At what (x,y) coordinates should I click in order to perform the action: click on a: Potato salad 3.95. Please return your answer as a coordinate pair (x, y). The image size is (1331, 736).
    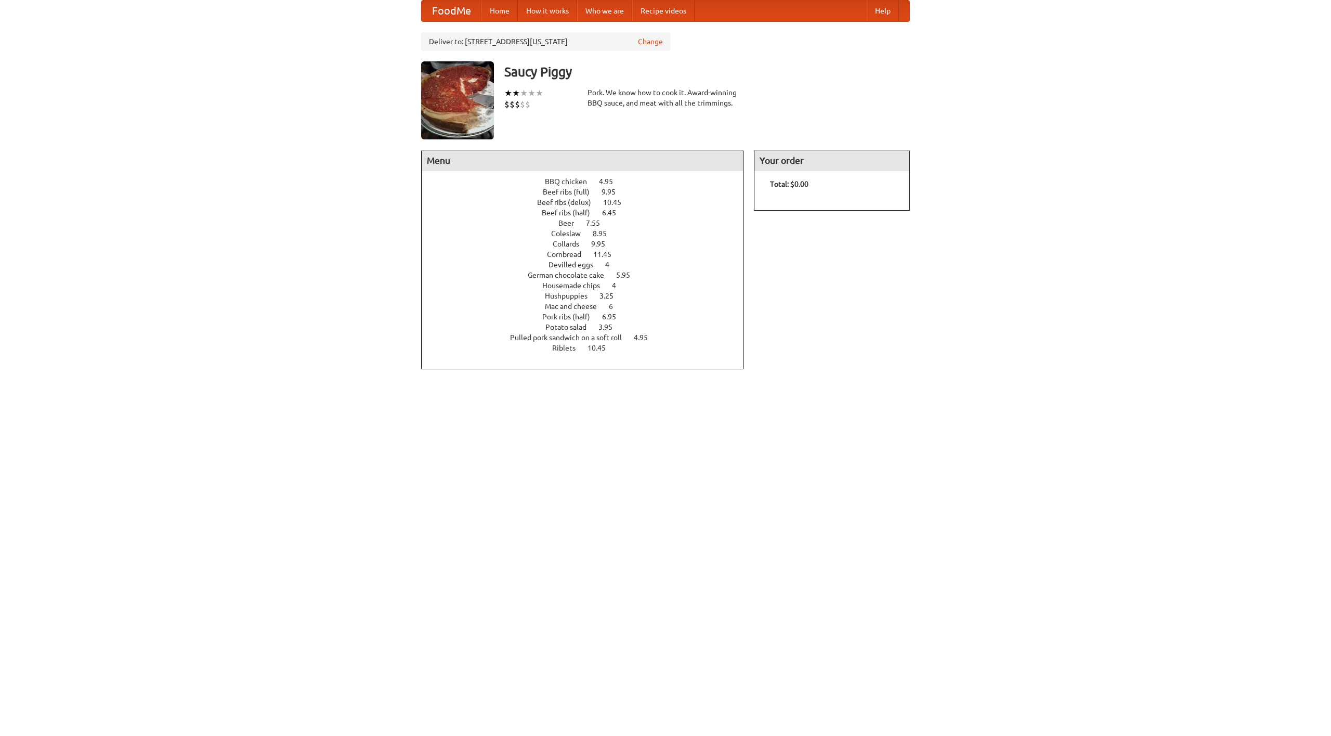
    Looking at the image, I should click on (589, 327).